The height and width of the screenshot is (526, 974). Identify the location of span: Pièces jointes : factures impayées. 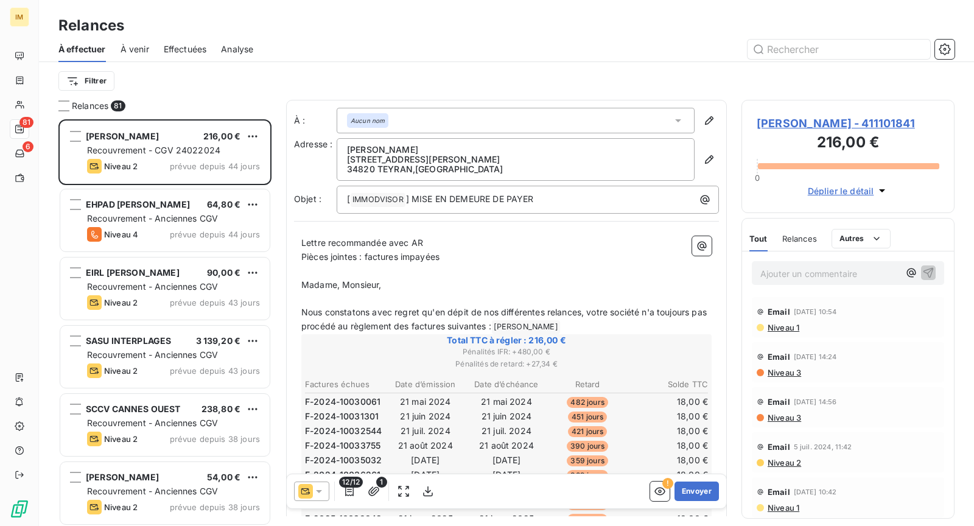
(370, 256).